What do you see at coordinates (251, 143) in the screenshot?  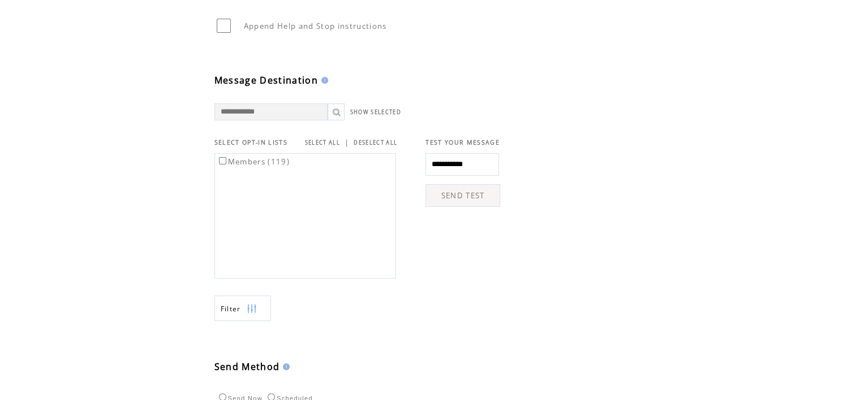 I see `span: SELECT OPT-IN LISTS` at bounding box center [251, 143].